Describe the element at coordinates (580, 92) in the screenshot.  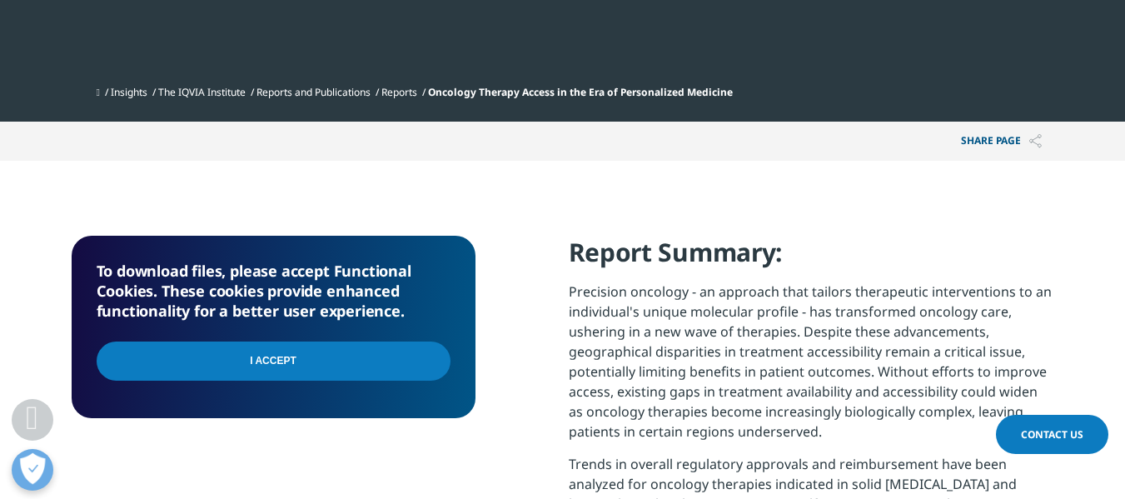
I see `span: Oncology Therapy Access in the Era of Personalized Medicine` at that location.